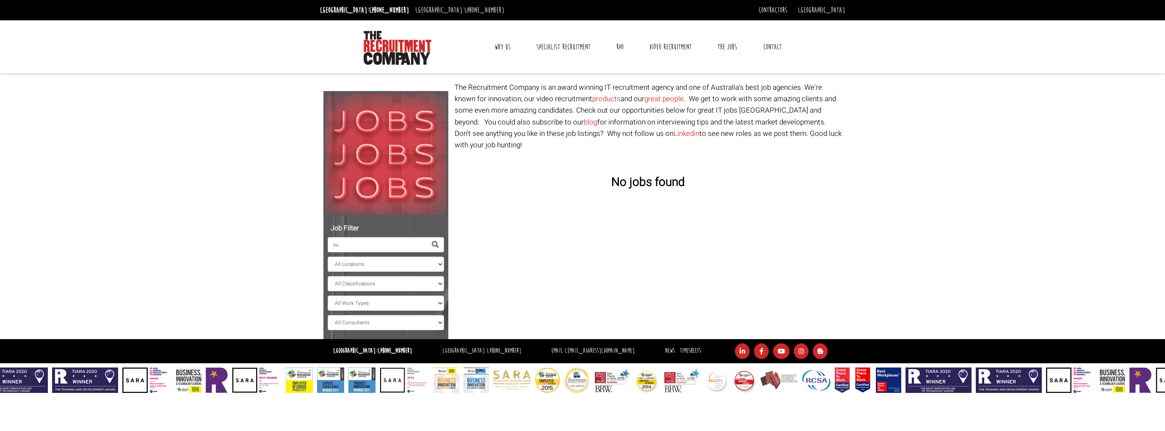 The image size is (1165, 431). I want to click on a: Contact, so click(772, 47).